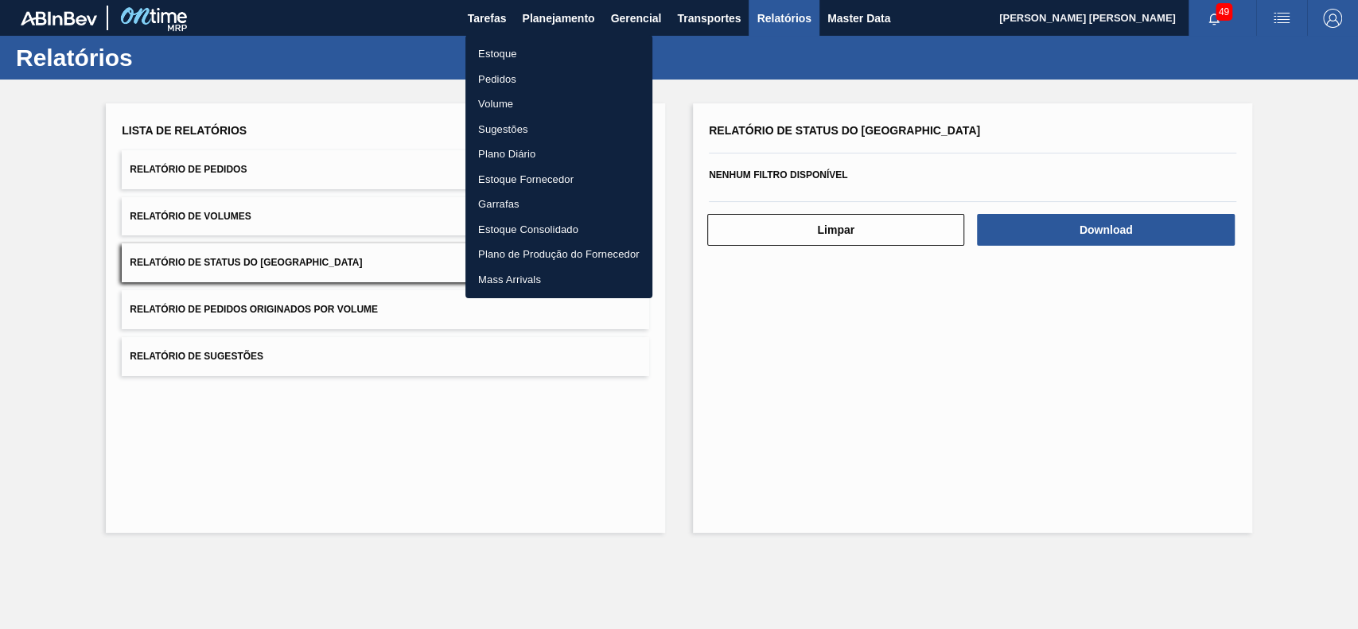 This screenshot has width=1358, height=629. I want to click on li: Estoque Consolidado, so click(558, 230).